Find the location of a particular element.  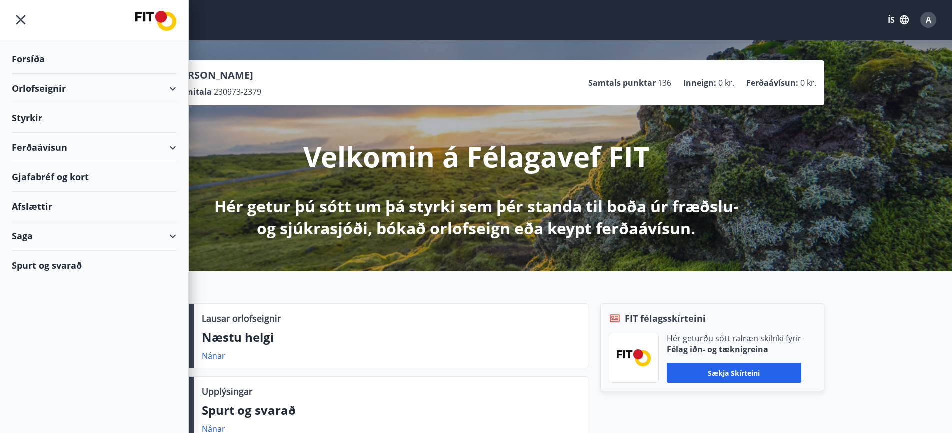

span: 230973-2379 is located at coordinates (237, 92).